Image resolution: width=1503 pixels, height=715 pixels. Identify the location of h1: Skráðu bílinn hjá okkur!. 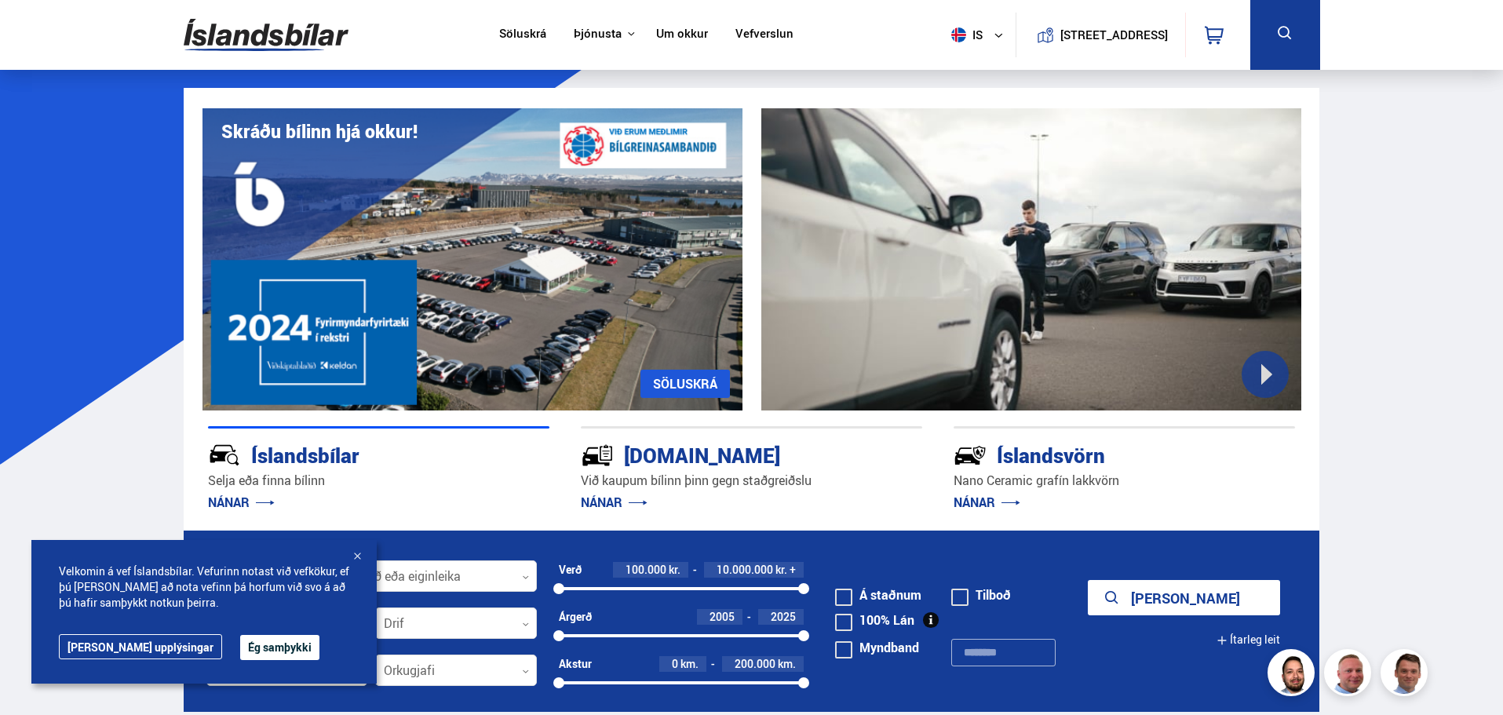
(319, 131).